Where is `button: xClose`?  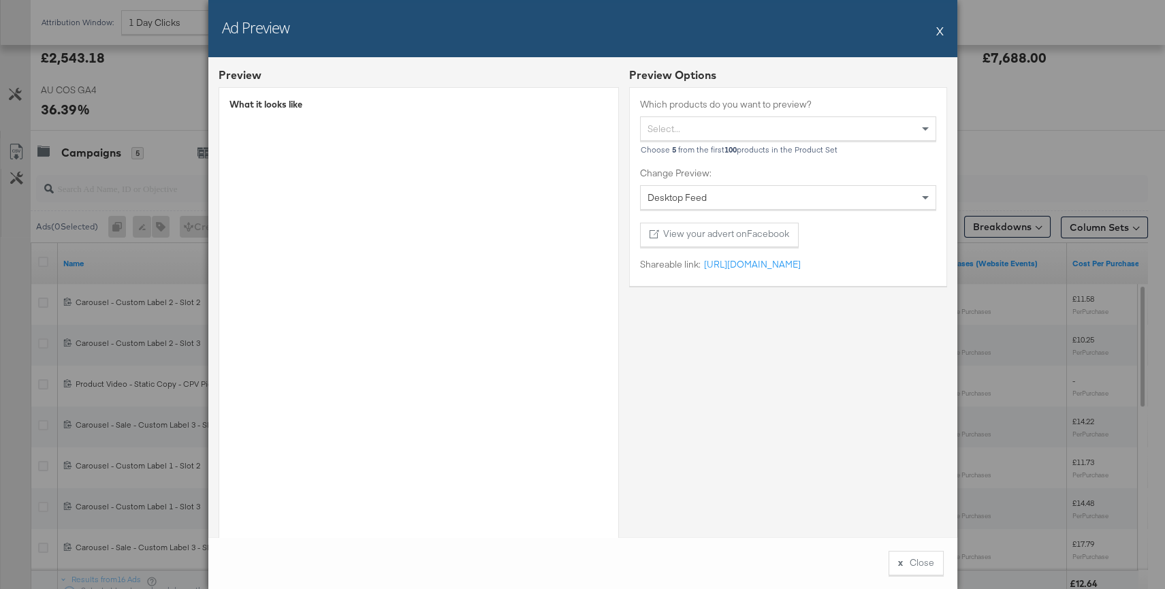
button: xClose is located at coordinates (916, 563).